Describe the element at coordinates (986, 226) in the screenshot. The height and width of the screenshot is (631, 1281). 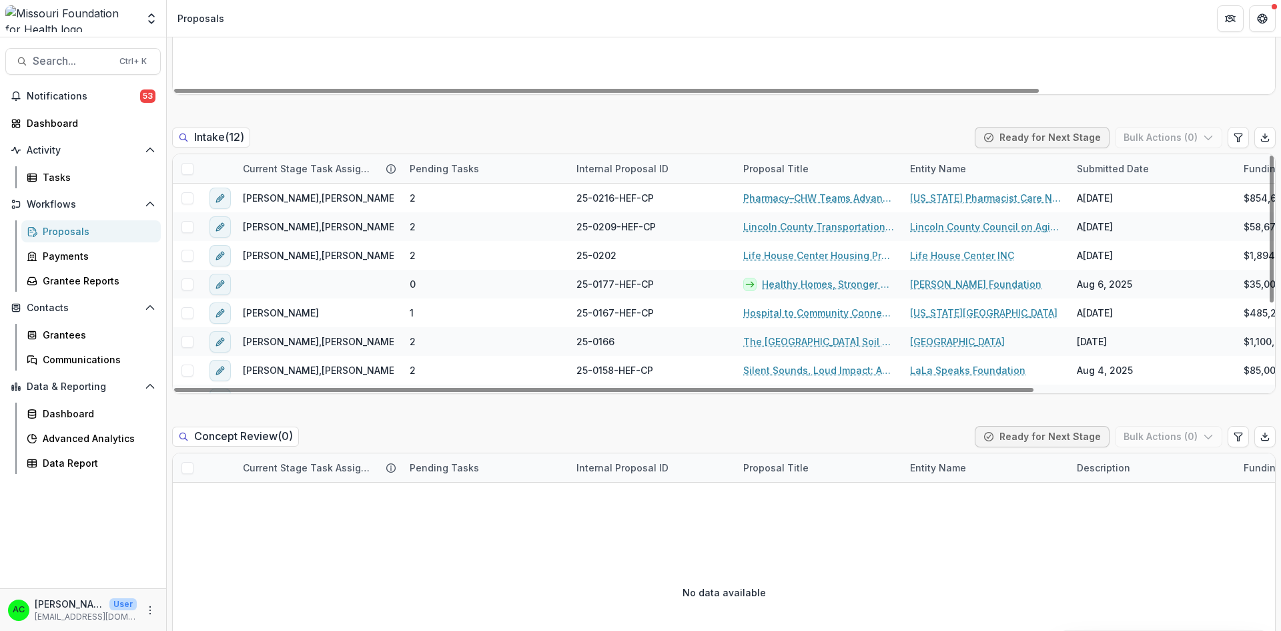
I see `a: Lincoln County Council on Aging` at that location.